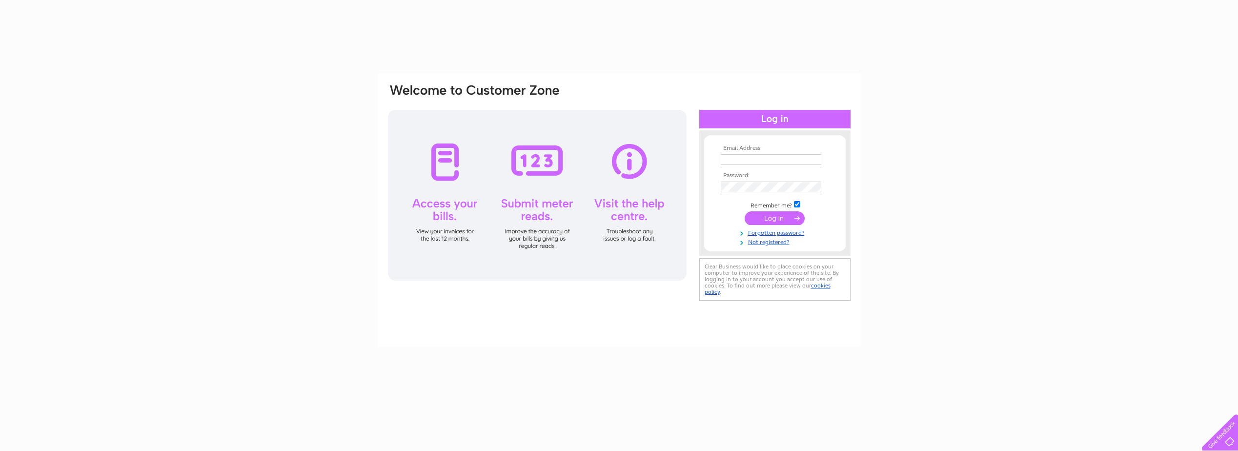  I want to click on a: Forgotten password?, so click(776, 232).